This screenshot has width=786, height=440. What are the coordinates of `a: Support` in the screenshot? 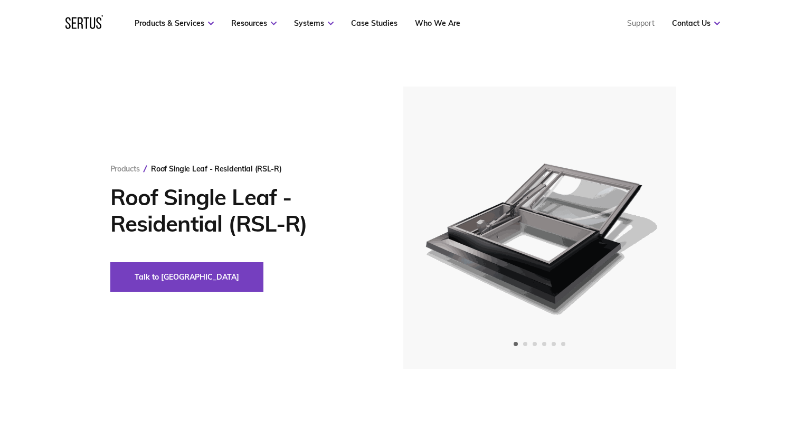 It's located at (641, 23).